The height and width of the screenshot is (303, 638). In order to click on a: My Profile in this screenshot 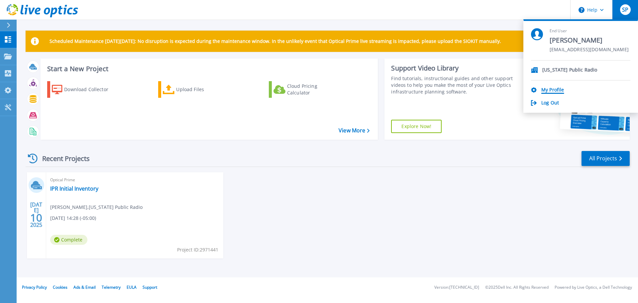, I will do `click(553, 90)`.